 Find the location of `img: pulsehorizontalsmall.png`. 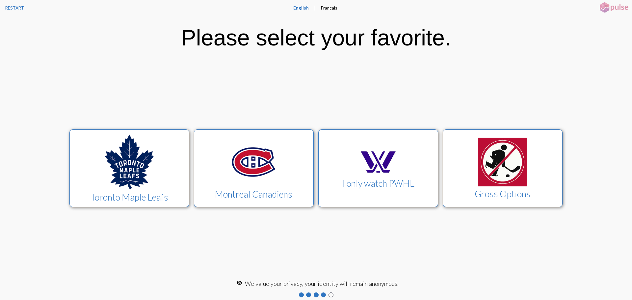

img: pulsehorizontalsmall.png is located at coordinates (613, 8).